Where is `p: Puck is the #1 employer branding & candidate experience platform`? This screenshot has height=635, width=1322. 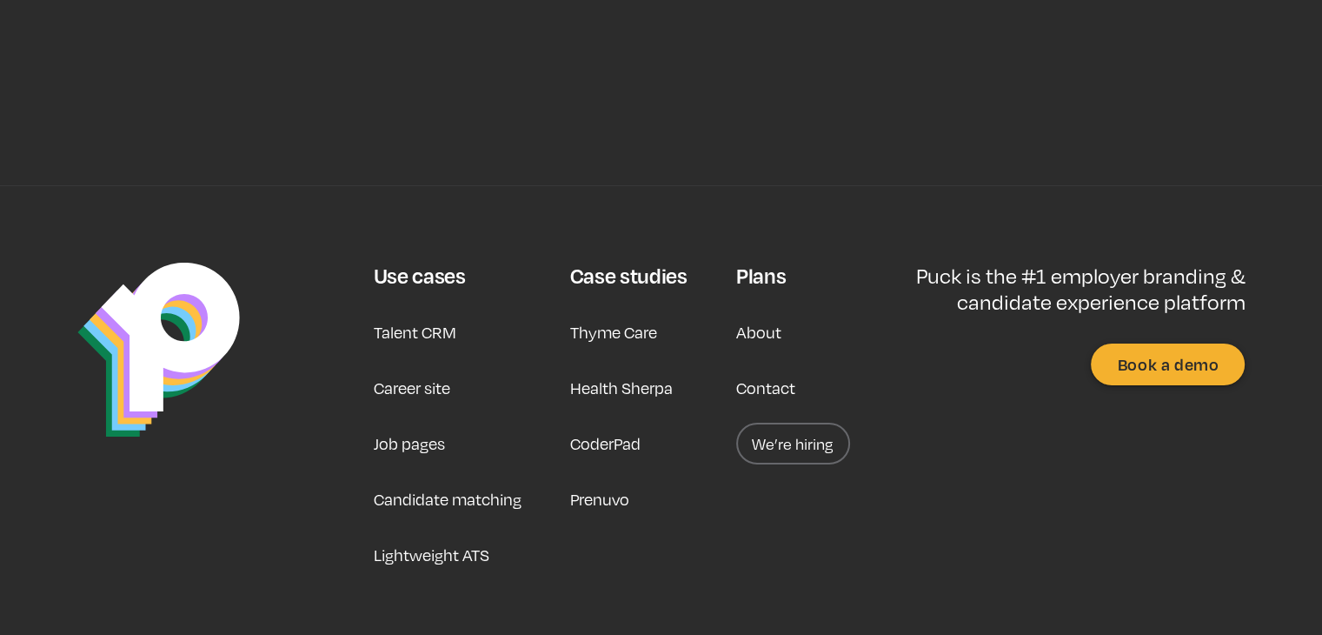 p: Puck is the #1 employer branding & candidate experience platform is located at coordinates (1056, 289).